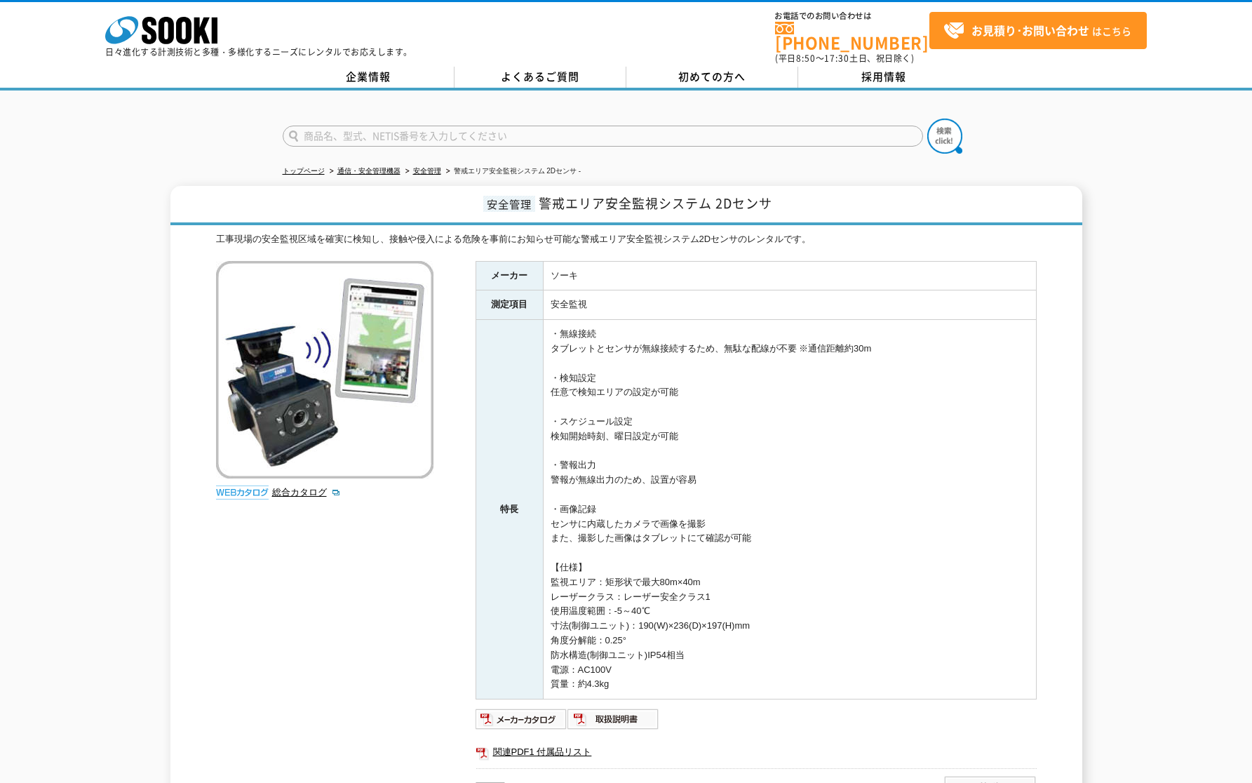  What do you see at coordinates (368, 77) in the screenshot?
I see `a: 企業情報` at bounding box center [368, 77].